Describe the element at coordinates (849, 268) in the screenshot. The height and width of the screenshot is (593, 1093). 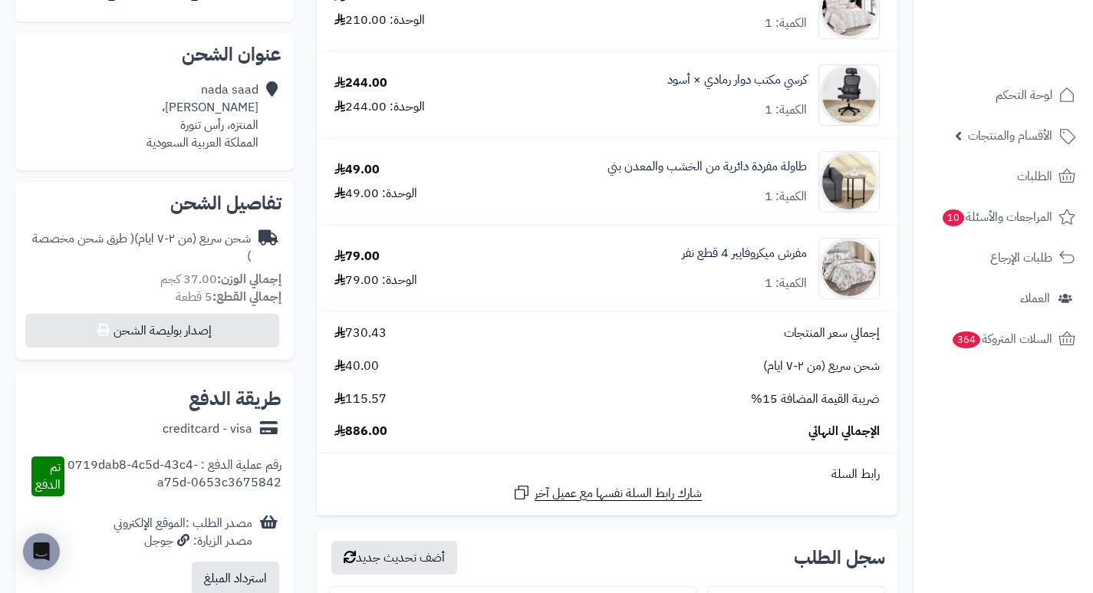
I see `img: 1752754070-1-90x90.jpg` at that location.